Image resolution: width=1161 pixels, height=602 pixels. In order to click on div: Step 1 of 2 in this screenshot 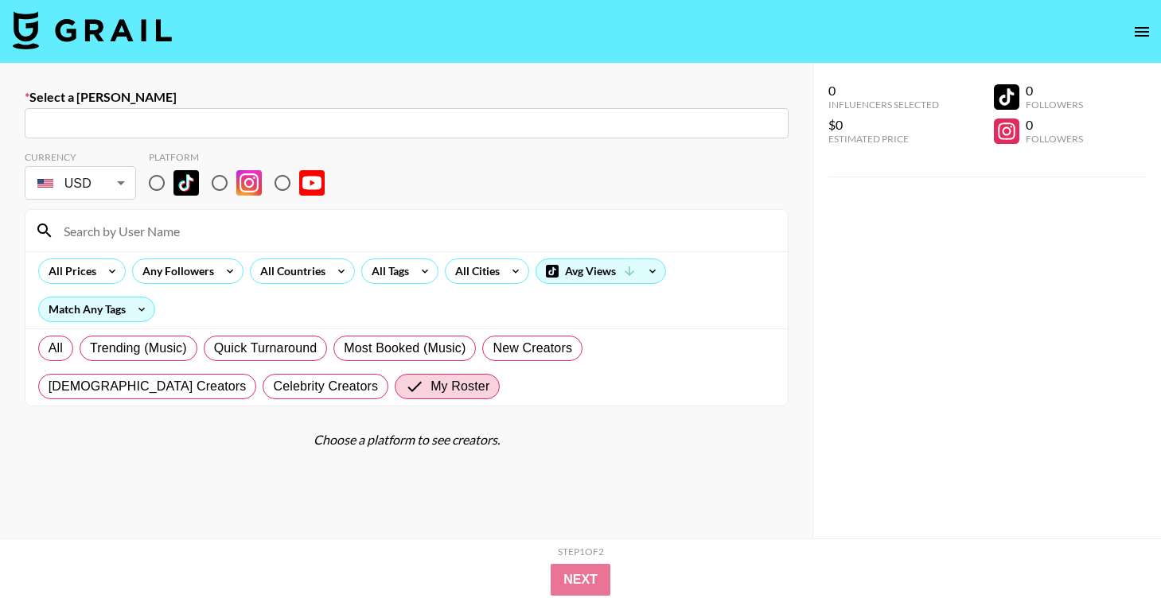, I will do `click(581, 551)`.